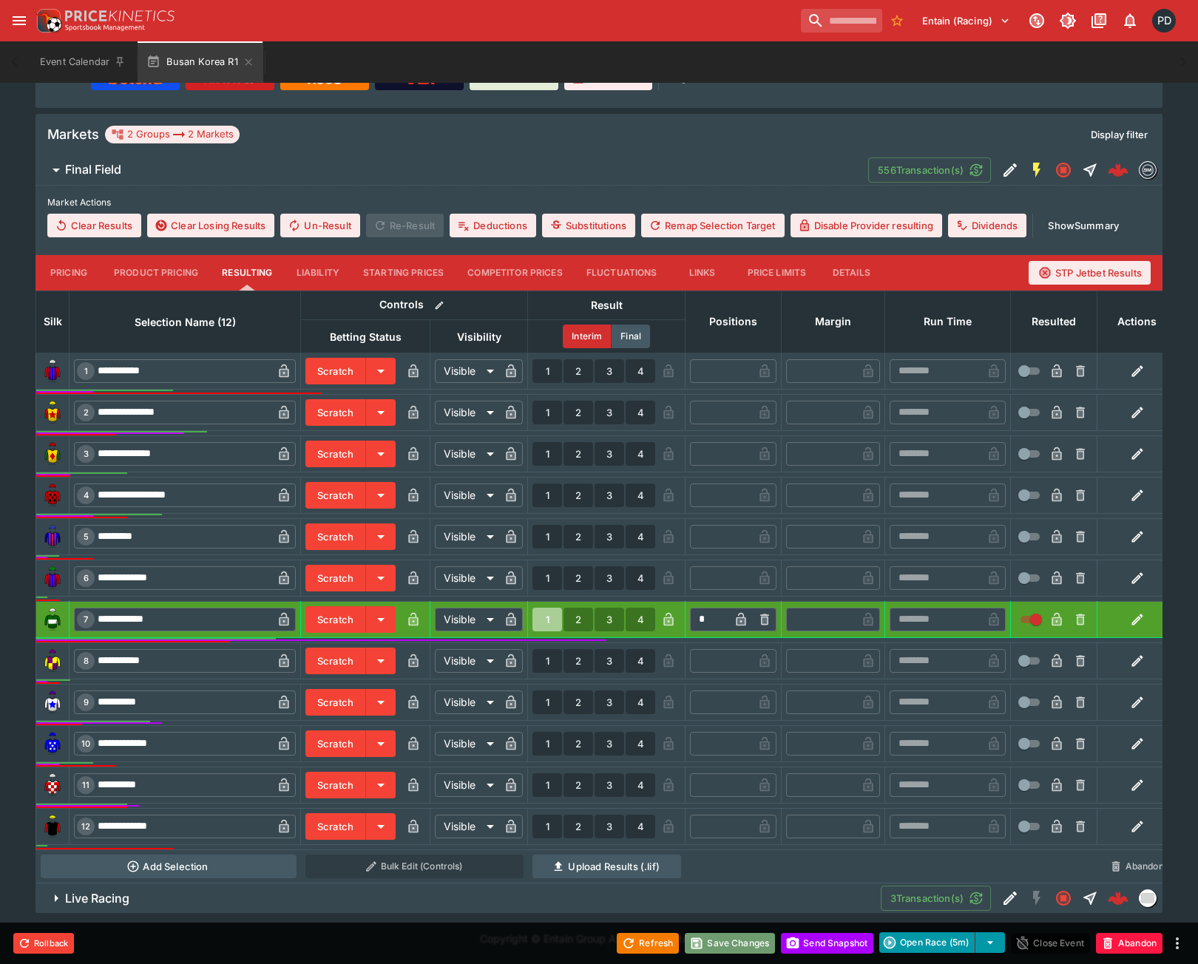  Describe the element at coordinates (1054, 322) in the screenshot. I see `th: Resulted` at that location.